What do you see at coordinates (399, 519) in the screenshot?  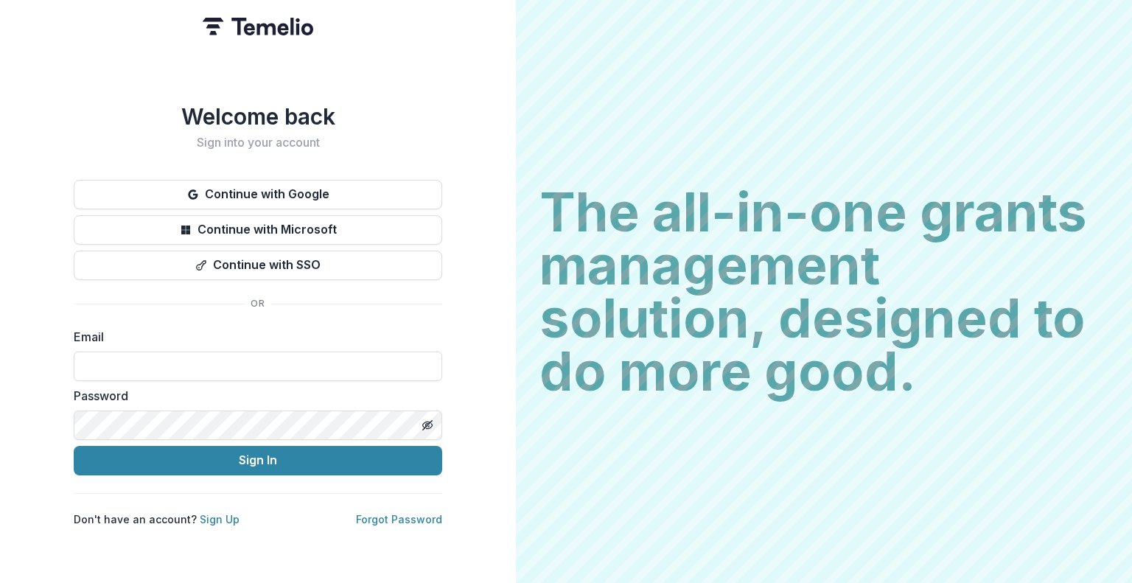 I see `a: Forgot Password` at bounding box center [399, 519].